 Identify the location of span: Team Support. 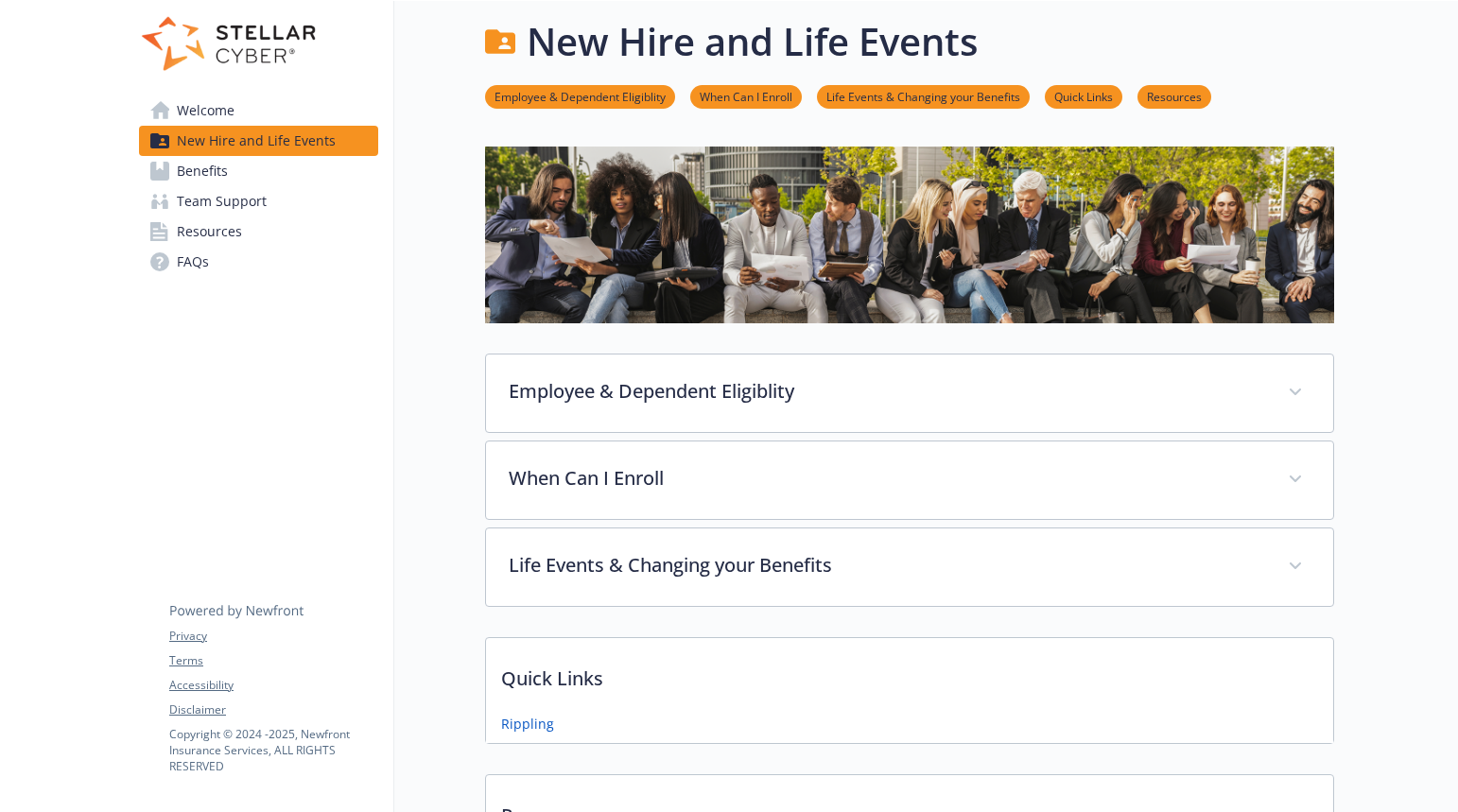
(221, 201).